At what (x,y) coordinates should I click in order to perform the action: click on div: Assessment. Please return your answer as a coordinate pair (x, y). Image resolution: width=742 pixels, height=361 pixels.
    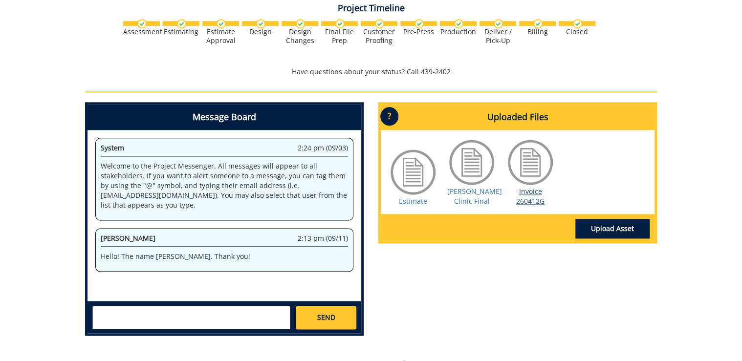
    Looking at the image, I should click on (141, 32).